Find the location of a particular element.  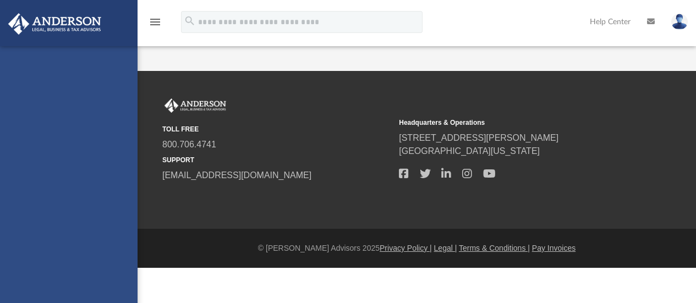

a: menu is located at coordinates (155, 25).